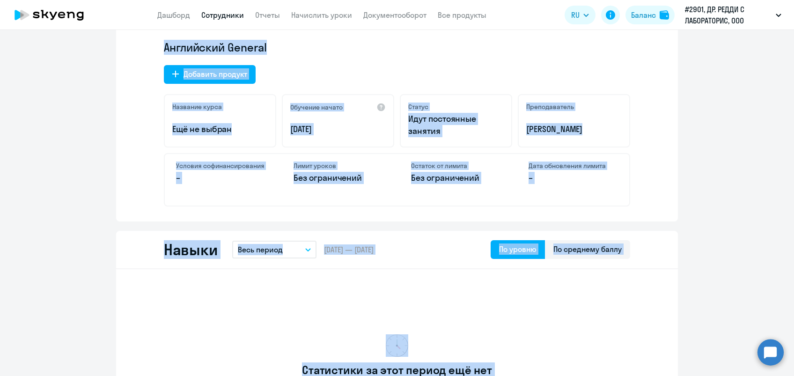 The image size is (794, 376). Describe the element at coordinates (649, 15) in the screenshot. I see `a: Балансbalance` at that location.